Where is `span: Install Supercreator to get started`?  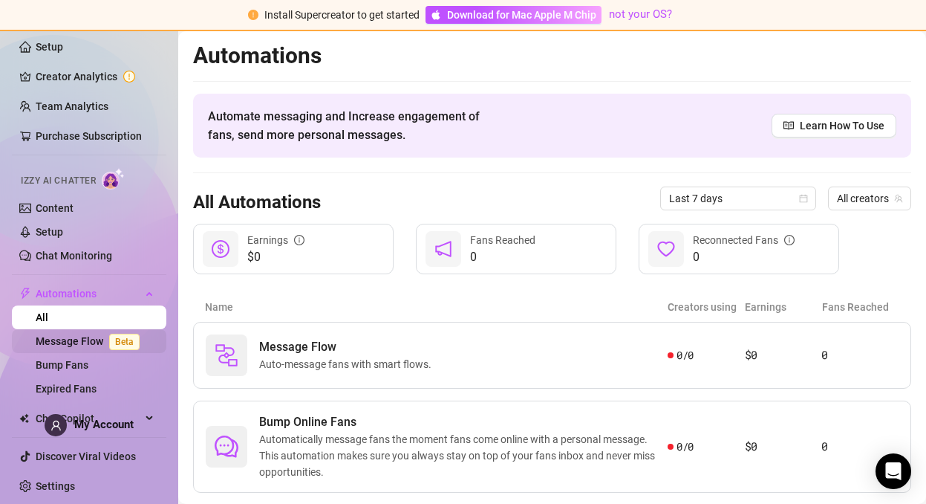
span: Install Supercreator to get started is located at coordinates (342, 15).